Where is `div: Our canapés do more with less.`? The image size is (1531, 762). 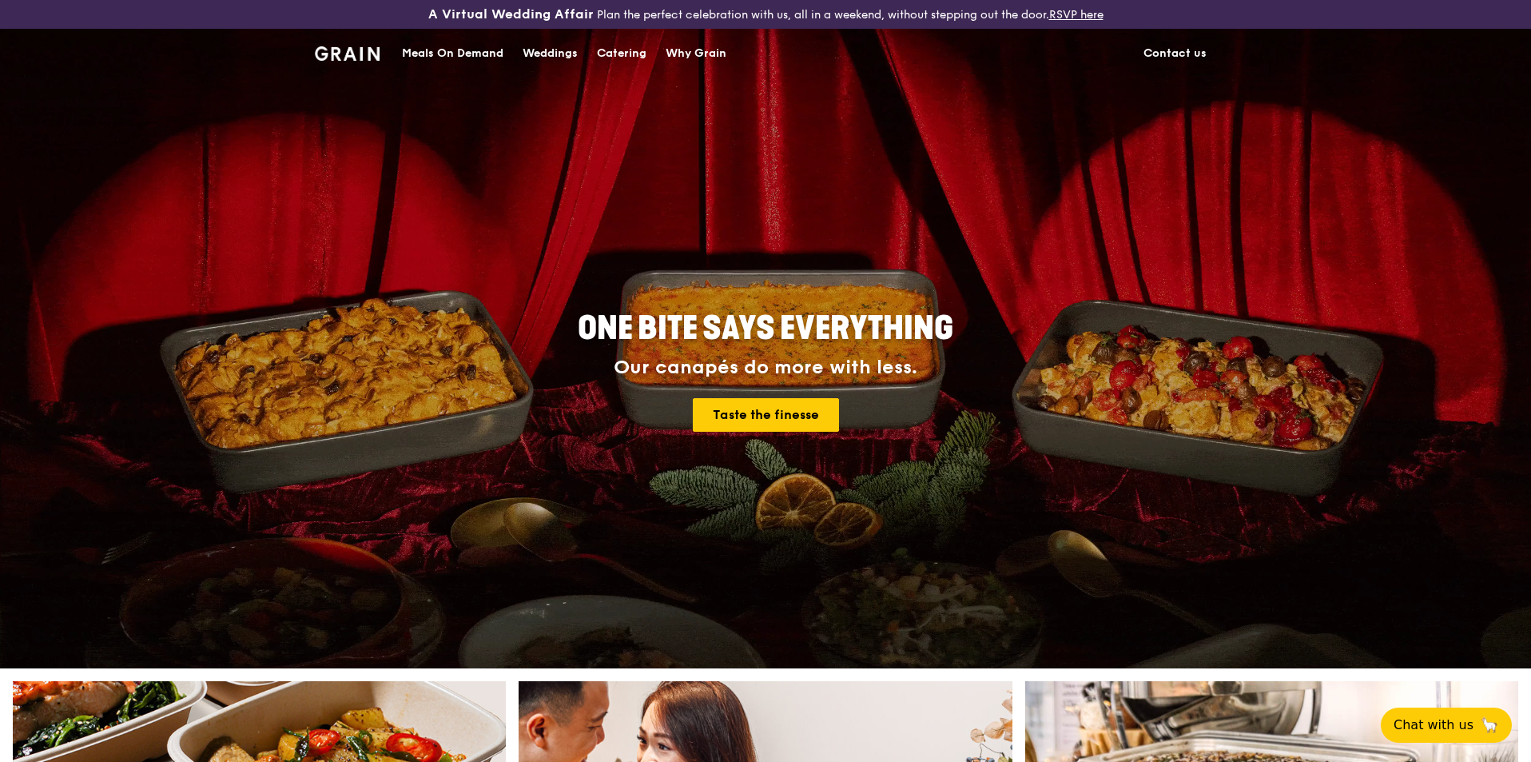
div: Our canapés do more with less. is located at coordinates (766, 368).